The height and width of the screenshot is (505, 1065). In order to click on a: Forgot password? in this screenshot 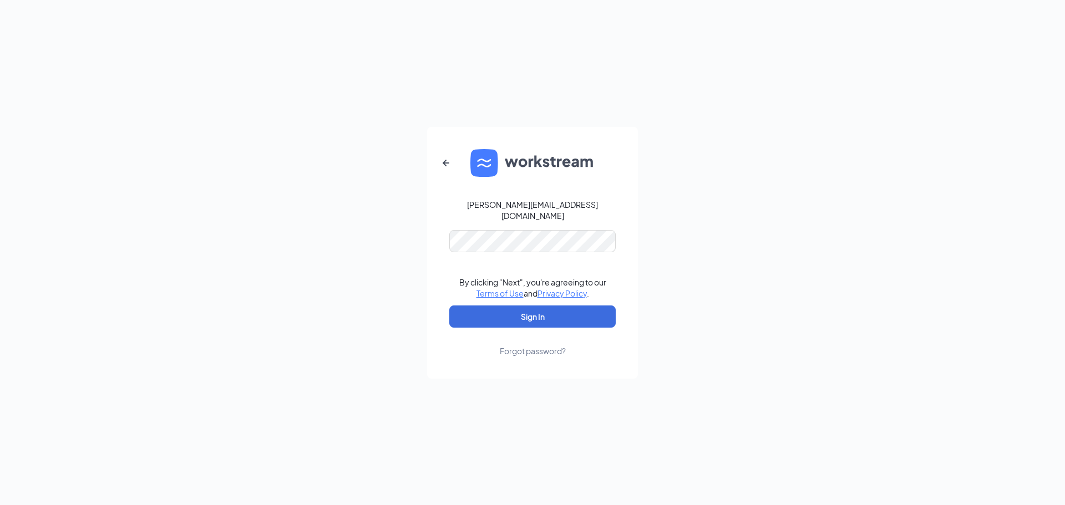, I will do `click(532, 342)`.